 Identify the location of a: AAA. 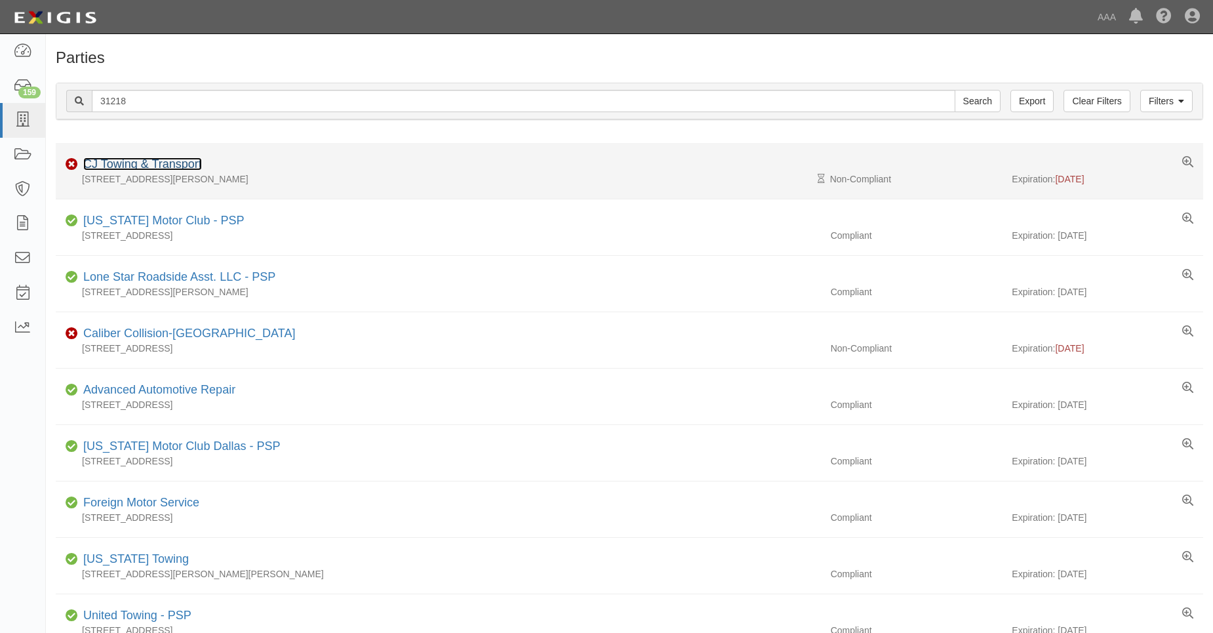
(1107, 17).